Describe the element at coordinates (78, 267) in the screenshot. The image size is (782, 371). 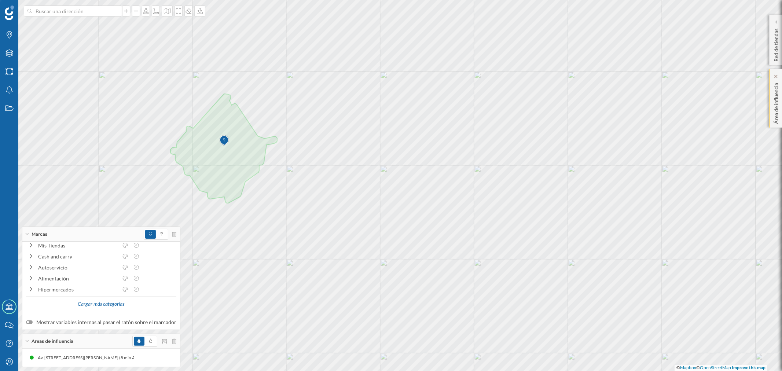
I see `div: Autoservicio` at that location.